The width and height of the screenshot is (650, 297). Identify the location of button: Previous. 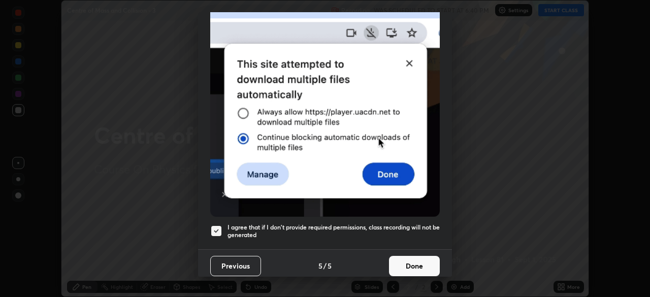
(236, 266).